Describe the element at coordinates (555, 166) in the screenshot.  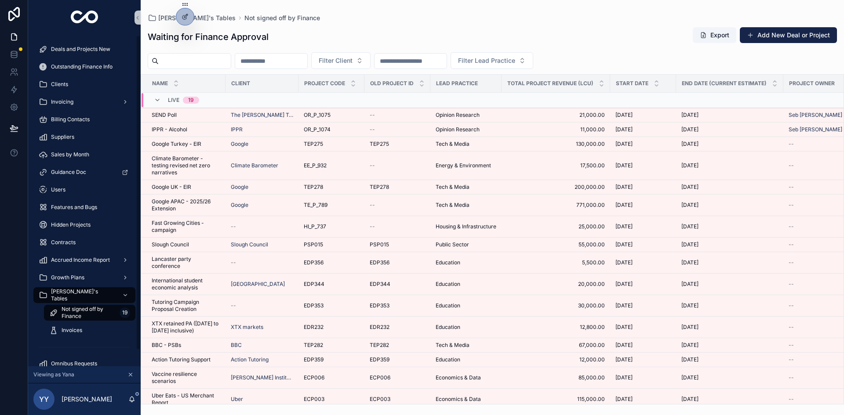
I see `span: 17,500.00` at that location.